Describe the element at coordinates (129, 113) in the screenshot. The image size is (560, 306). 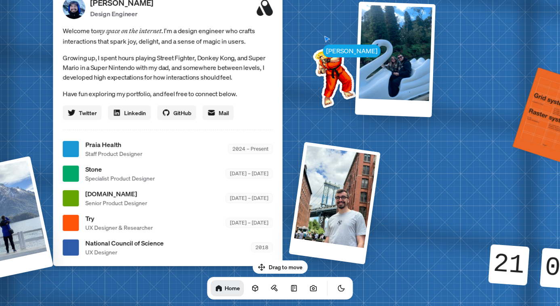
I see `a: Linkedin` at that location.